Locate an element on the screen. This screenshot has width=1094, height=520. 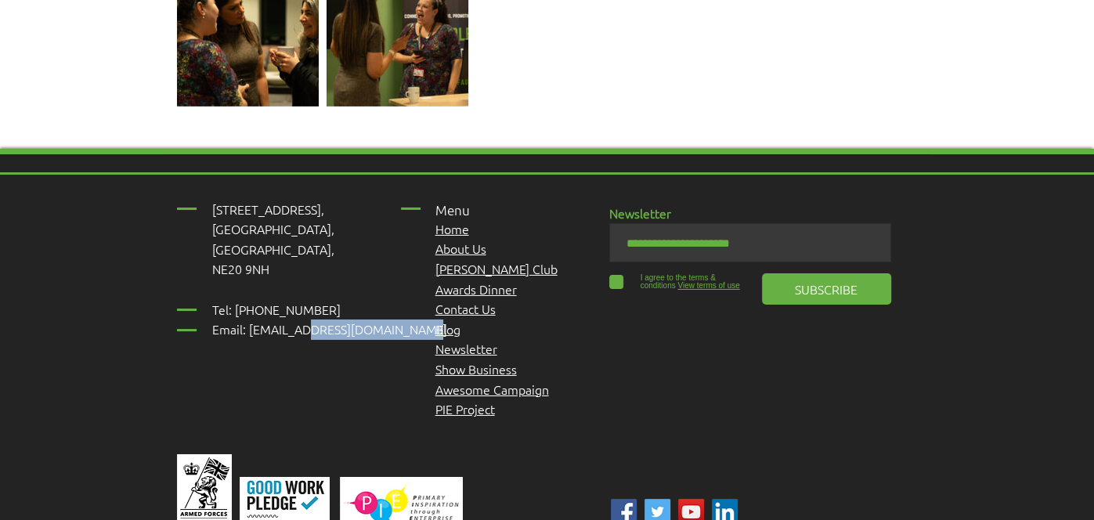
a: Home is located at coordinates (452, 229).